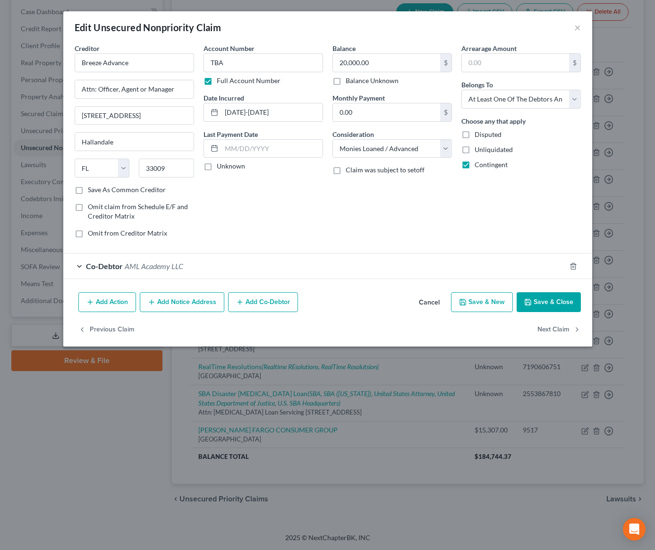  Describe the element at coordinates (263, 302) in the screenshot. I see `button: Add Co-Debtor` at that location.